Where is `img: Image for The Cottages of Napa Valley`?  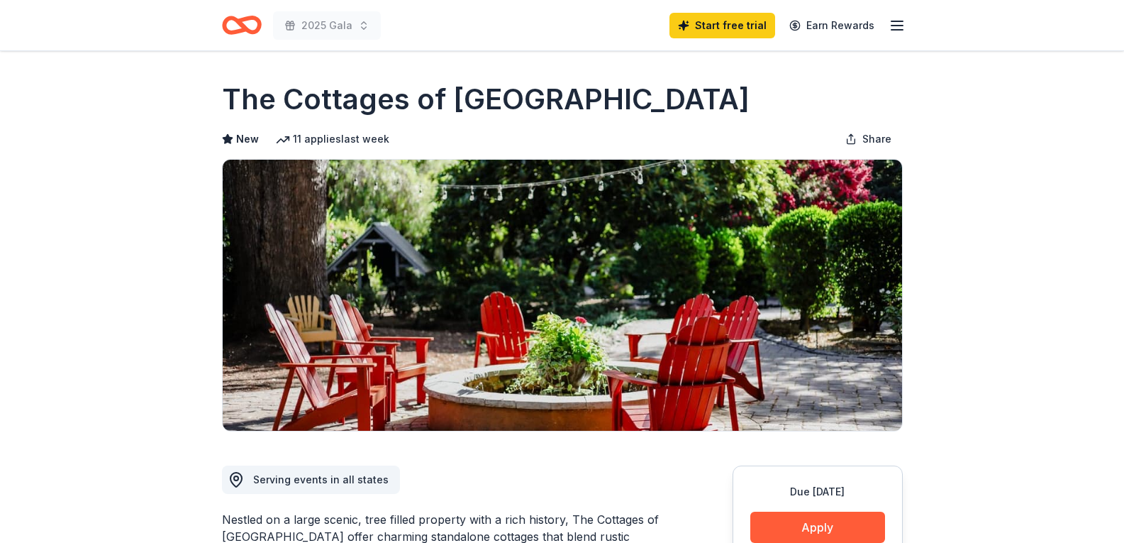 img: Image for The Cottages of Napa Valley is located at coordinates (562, 295).